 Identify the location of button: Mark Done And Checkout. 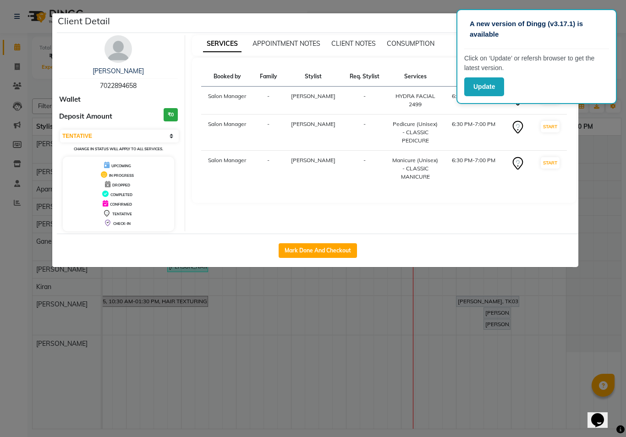
(318, 251).